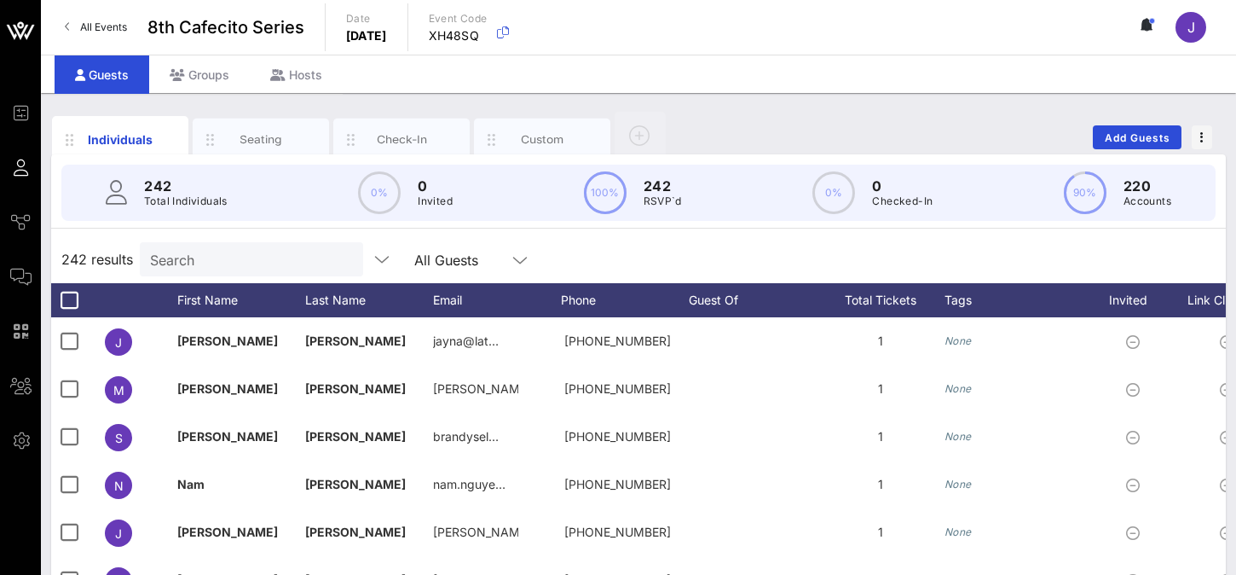 This screenshot has height=575, width=1236. I want to click on div: Hosts, so click(296, 74).